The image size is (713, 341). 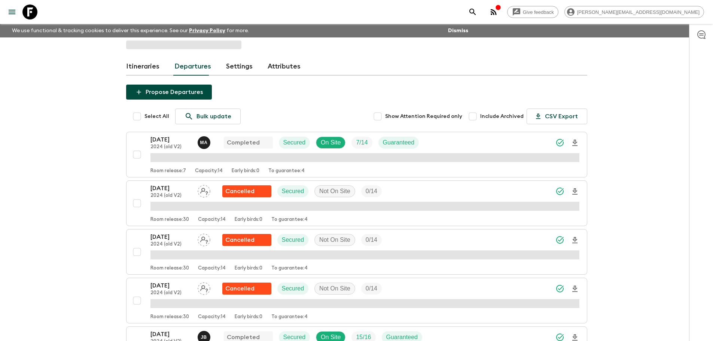 What do you see at coordinates (193, 67) in the screenshot?
I see `a: Departures` at bounding box center [193, 67].